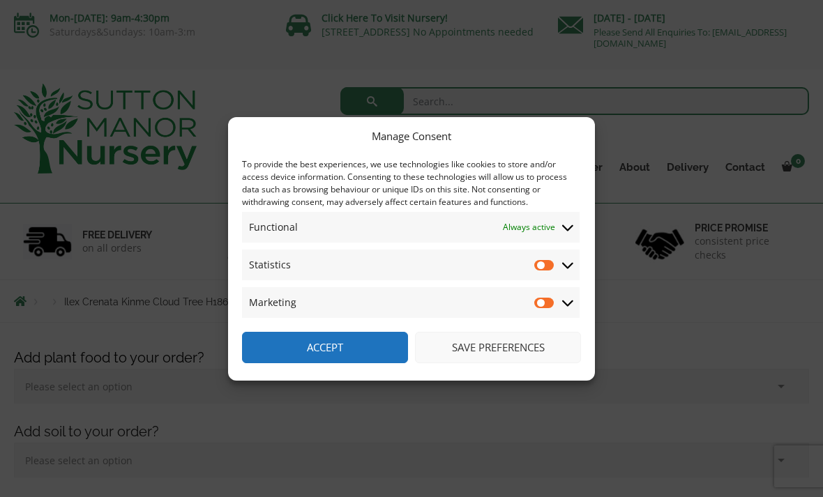  Describe the element at coordinates (528, 227) in the screenshot. I see `span: Always active` at that location.